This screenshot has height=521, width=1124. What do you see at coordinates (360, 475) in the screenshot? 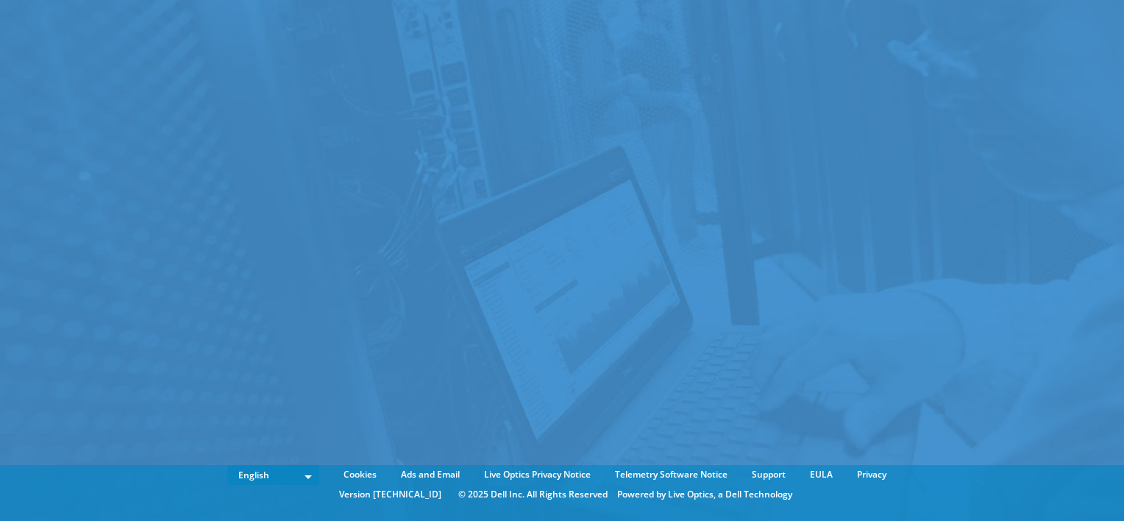
I see `a: Cookies` at bounding box center [360, 475].